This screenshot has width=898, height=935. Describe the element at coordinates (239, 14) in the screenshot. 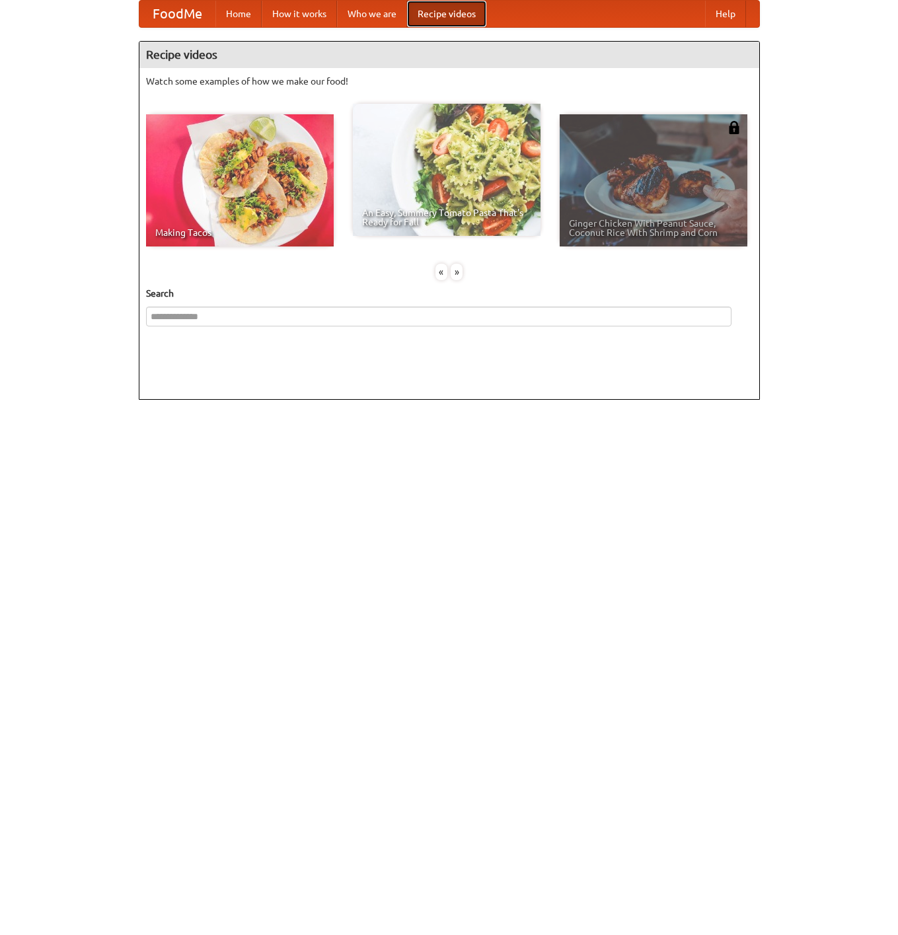

I see `a: Home` at that location.